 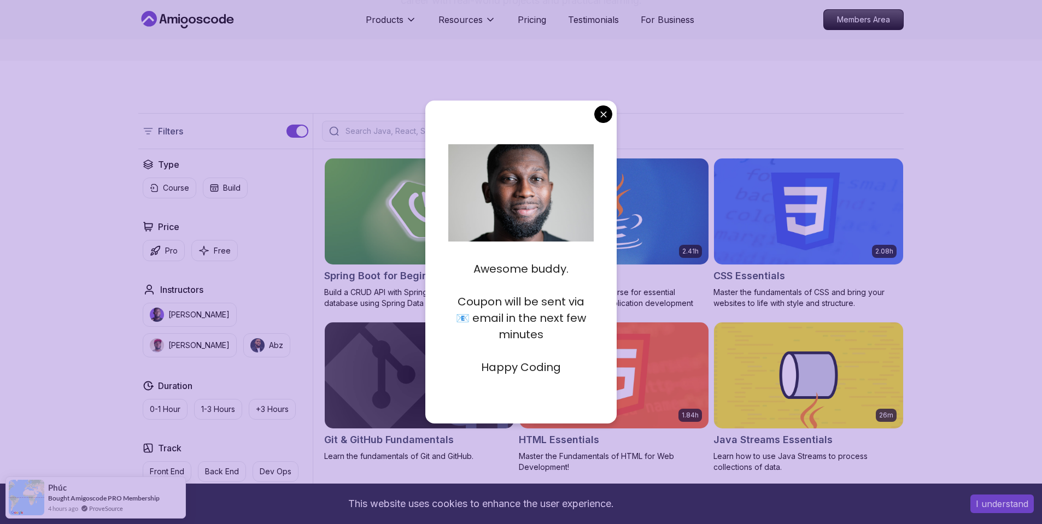 What do you see at coordinates (176, 188) in the screenshot?
I see `p: Course` at bounding box center [176, 188].